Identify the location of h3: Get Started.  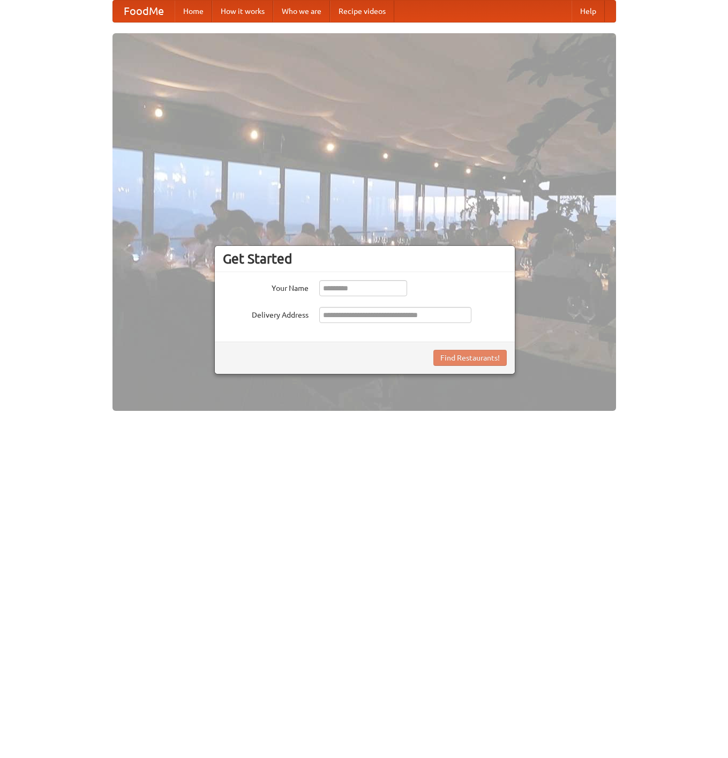
(365, 259).